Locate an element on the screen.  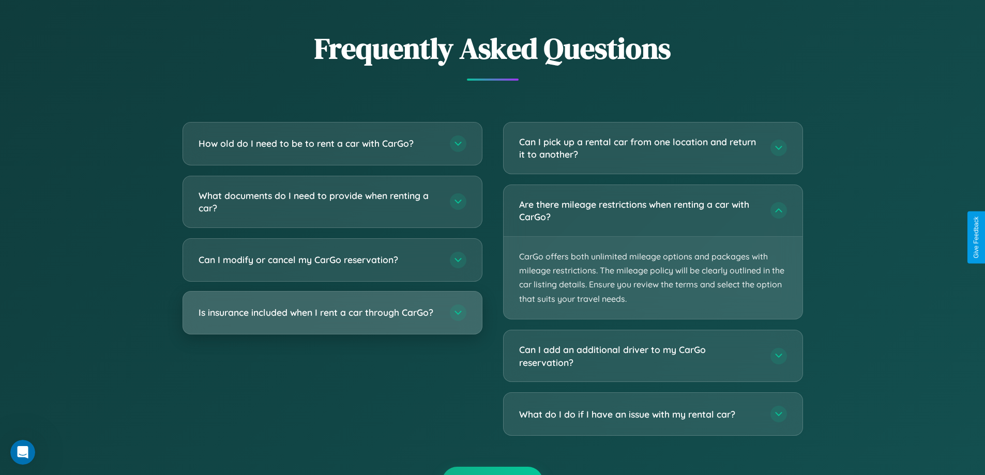
h3: Can I add an additional driver to my CarGo reservation? is located at coordinates (640, 356).